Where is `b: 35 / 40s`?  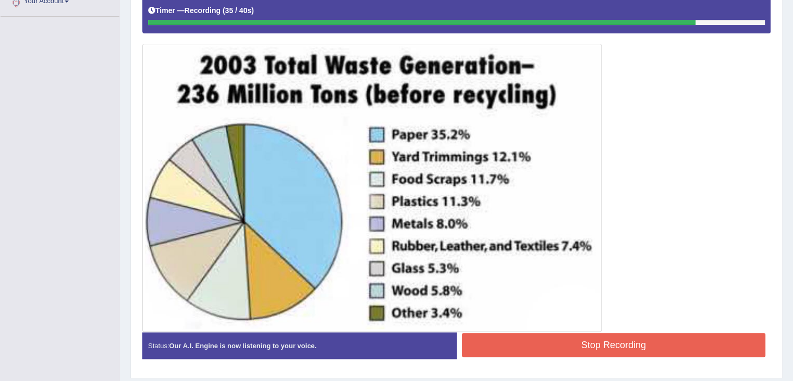 b: 35 / 40s is located at coordinates (238, 10).